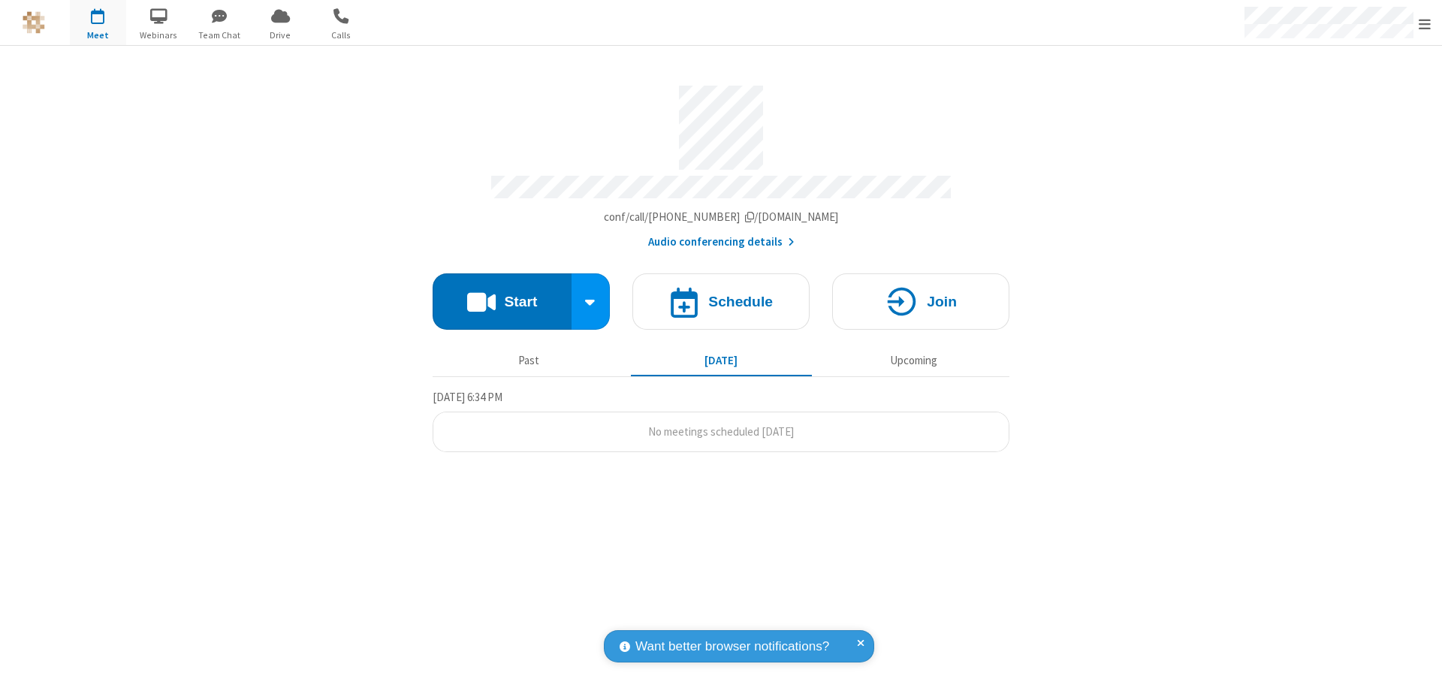 The width and height of the screenshot is (1442, 688). Describe the element at coordinates (732, 647) in the screenshot. I see `span: Want better browser notifications?` at that location.